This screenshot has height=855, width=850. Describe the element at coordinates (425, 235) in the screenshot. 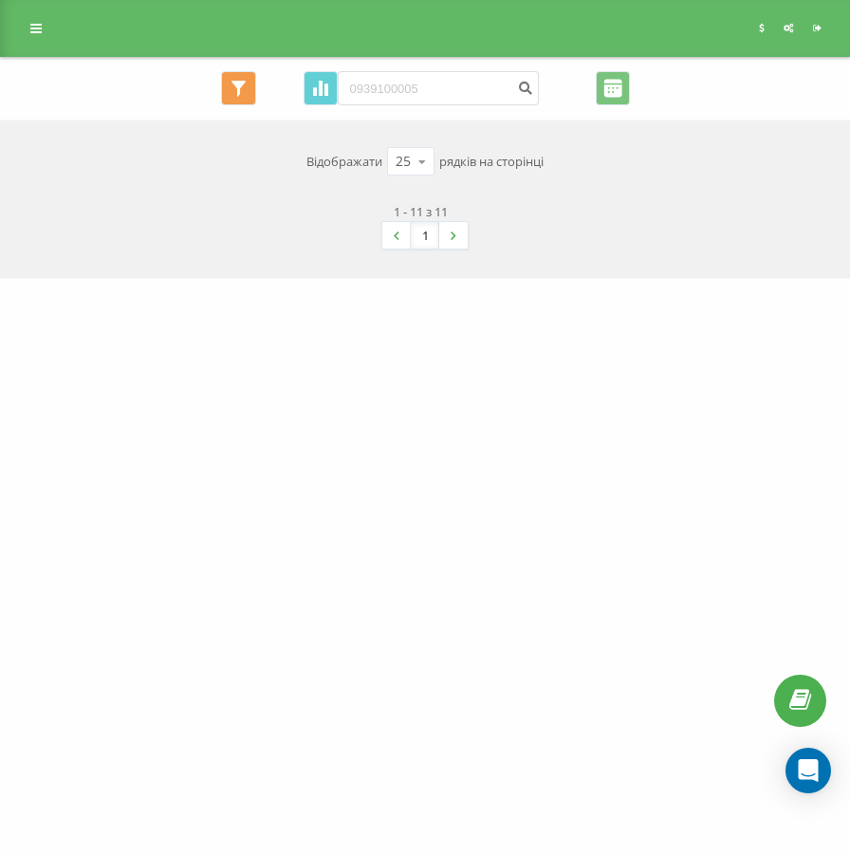

I see `a: 1` at that location.